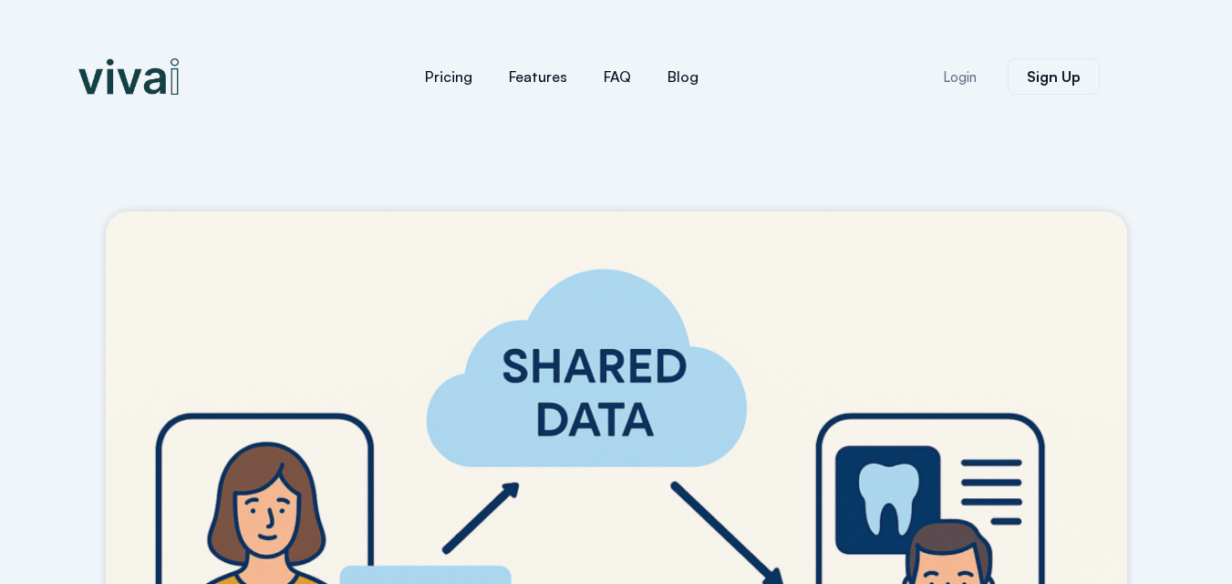 The height and width of the screenshot is (584, 1232). What do you see at coordinates (538, 77) in the screenshot?
I see `a: Features` at bounding box center [538, 77].